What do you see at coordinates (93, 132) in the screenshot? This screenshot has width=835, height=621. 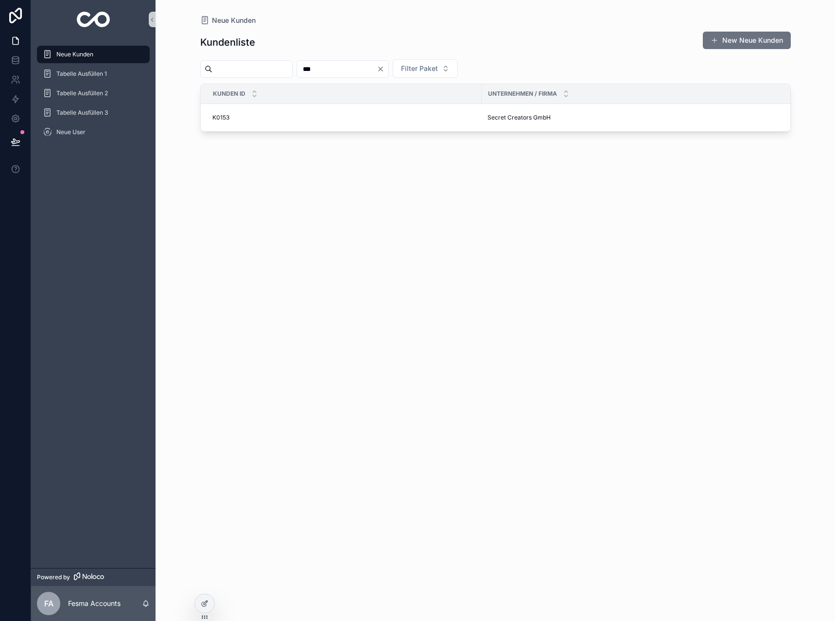 I see `a: Neue User` at bounding box center [93, 132].